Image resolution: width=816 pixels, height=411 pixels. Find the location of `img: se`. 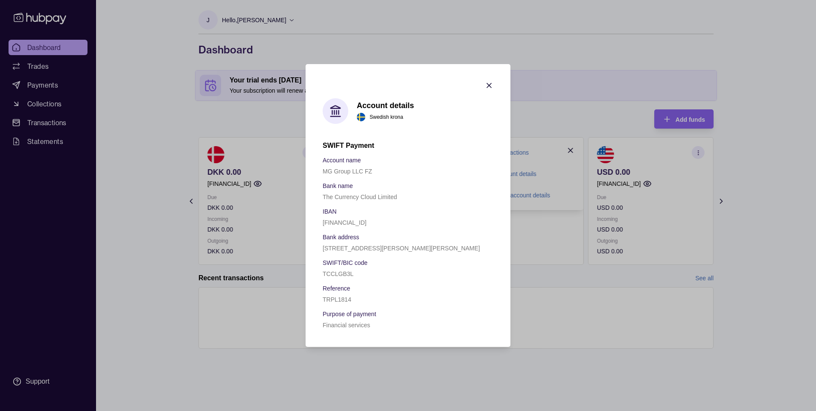

img: se is located at coordinates (361, 117).